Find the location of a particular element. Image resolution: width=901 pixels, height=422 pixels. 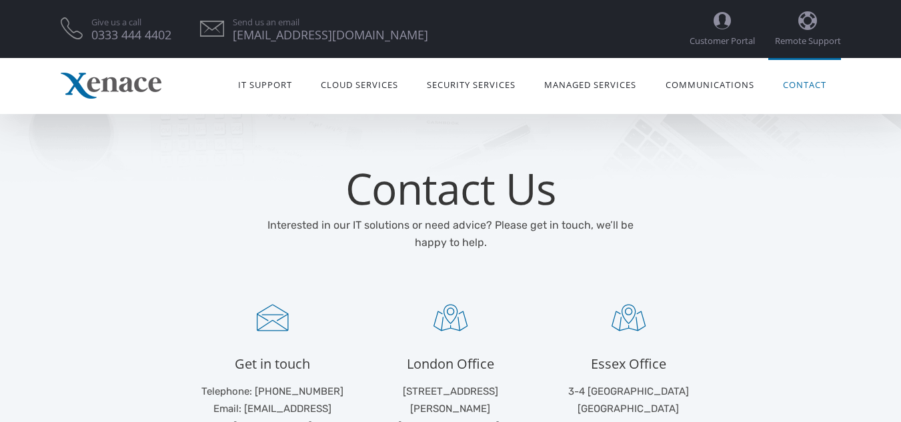

a: Communications is located at coordinates (710, 83).